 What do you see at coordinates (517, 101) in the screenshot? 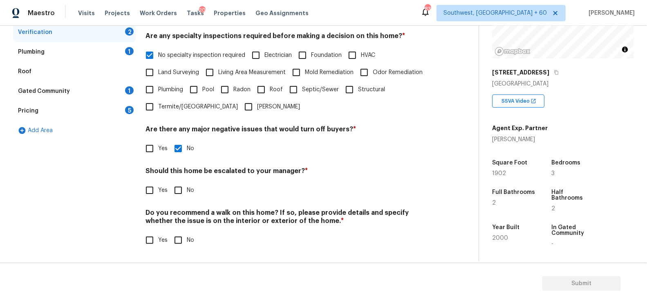
I see `span: SSVA Video` at bounding box center [517, 101].